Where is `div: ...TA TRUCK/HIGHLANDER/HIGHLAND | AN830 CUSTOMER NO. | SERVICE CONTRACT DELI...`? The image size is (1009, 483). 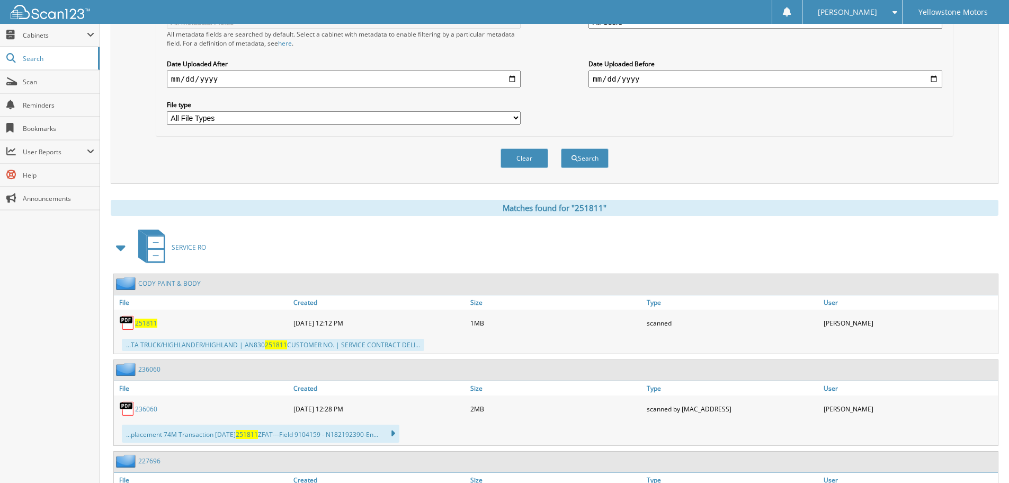
div: ...TA TRUCK/HIGHLANDER/HIGHLAND | AN830 CUSTOMER NO. | SERVICE CONTRACT DELI... is located at coordinates (273, 344).